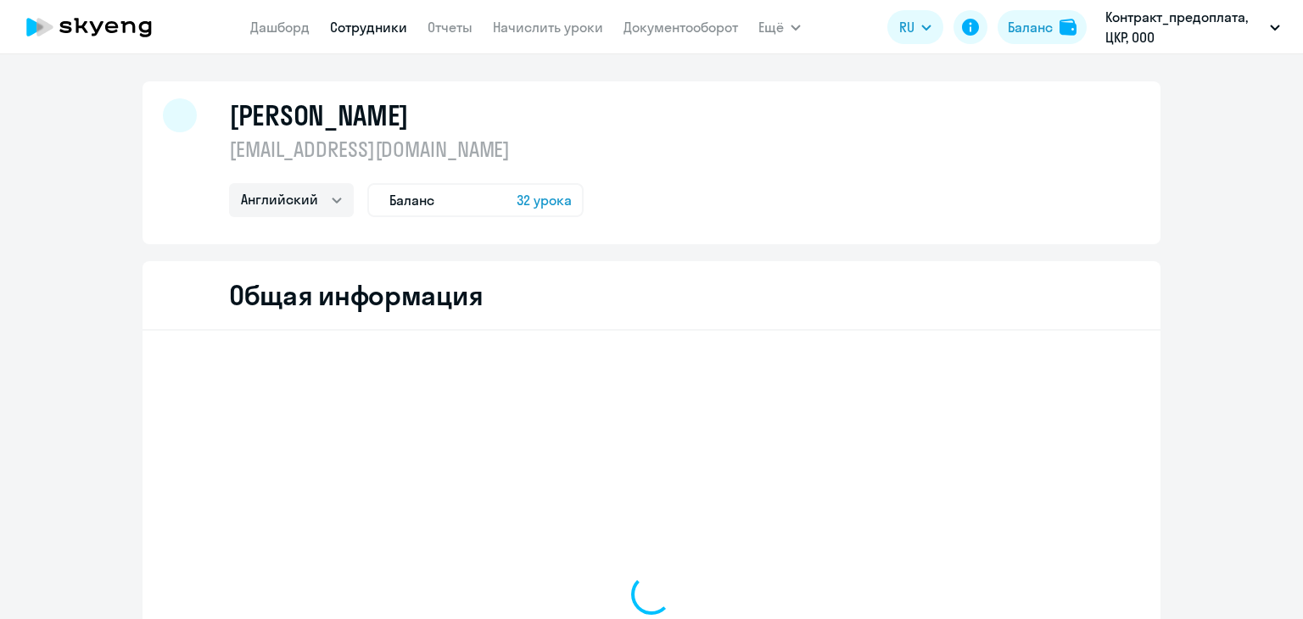 The image size is (1303, 619). What do you see at coordinates (355, 295) in the screenshot?
I see `h2: Общая информация` at bounding box center [355, 295].